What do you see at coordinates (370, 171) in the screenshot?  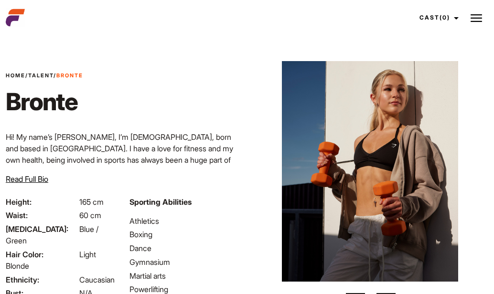 I see `img: bb` at bounding box center [370, 171].